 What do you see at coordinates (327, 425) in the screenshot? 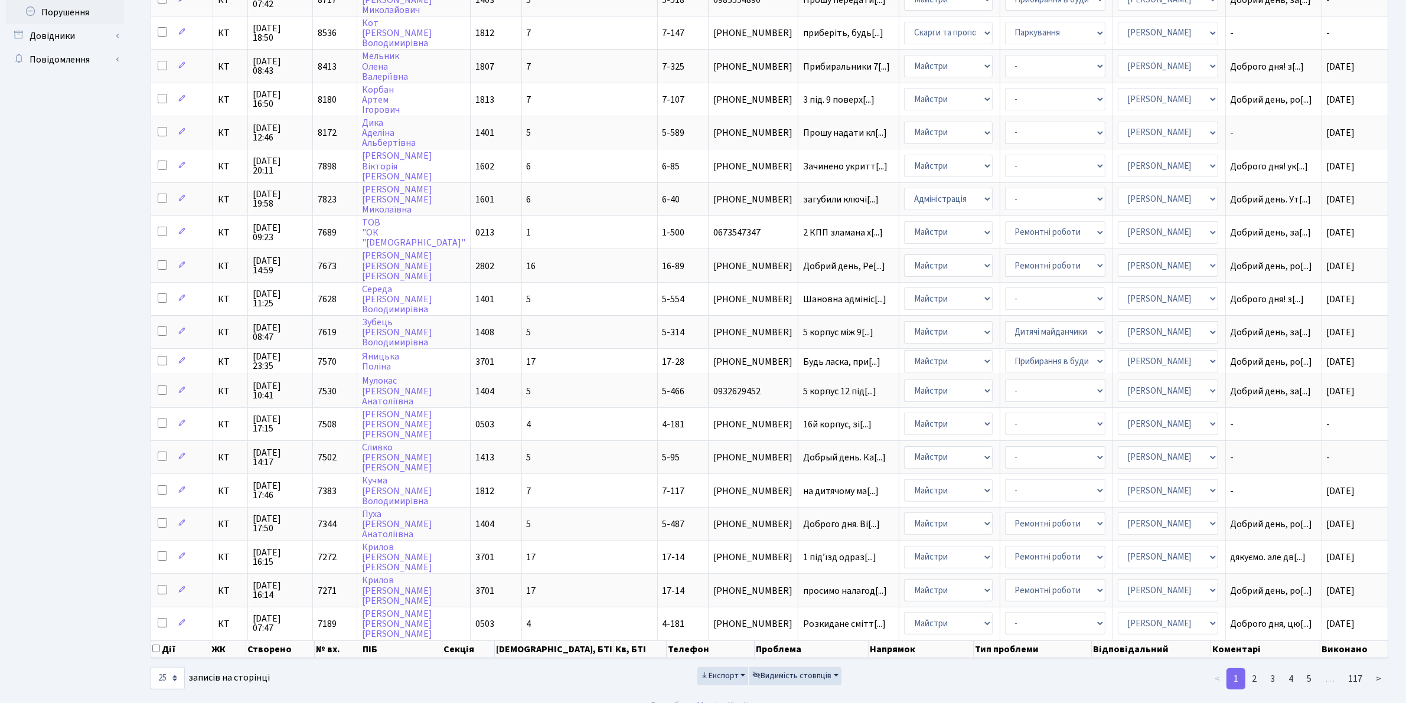
I see `span: 7508` at bounding box center [327, 425].